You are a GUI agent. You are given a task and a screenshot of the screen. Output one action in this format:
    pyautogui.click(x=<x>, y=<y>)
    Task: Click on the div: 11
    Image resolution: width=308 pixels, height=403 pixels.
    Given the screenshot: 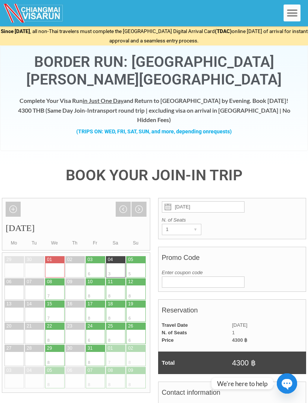 What is the action you would take?
    pyautogui.click(x=110, y=282)
    